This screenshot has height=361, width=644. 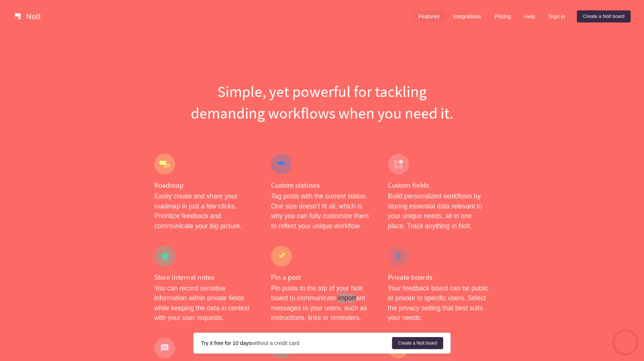 What do you see at coordinates (439, 185) in the screenshot?
I see `h4: Custom fields` at bounding box center [439, 185].